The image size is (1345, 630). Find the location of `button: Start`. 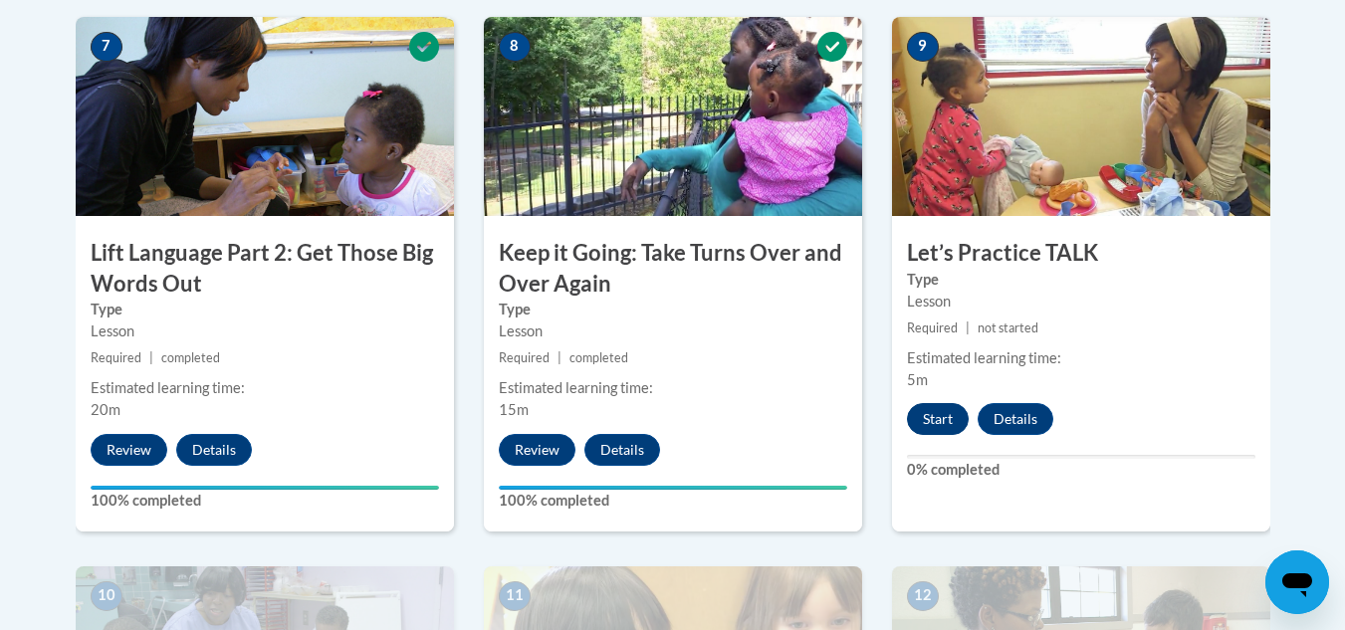

button: Start is located at coordinates (938, 419).